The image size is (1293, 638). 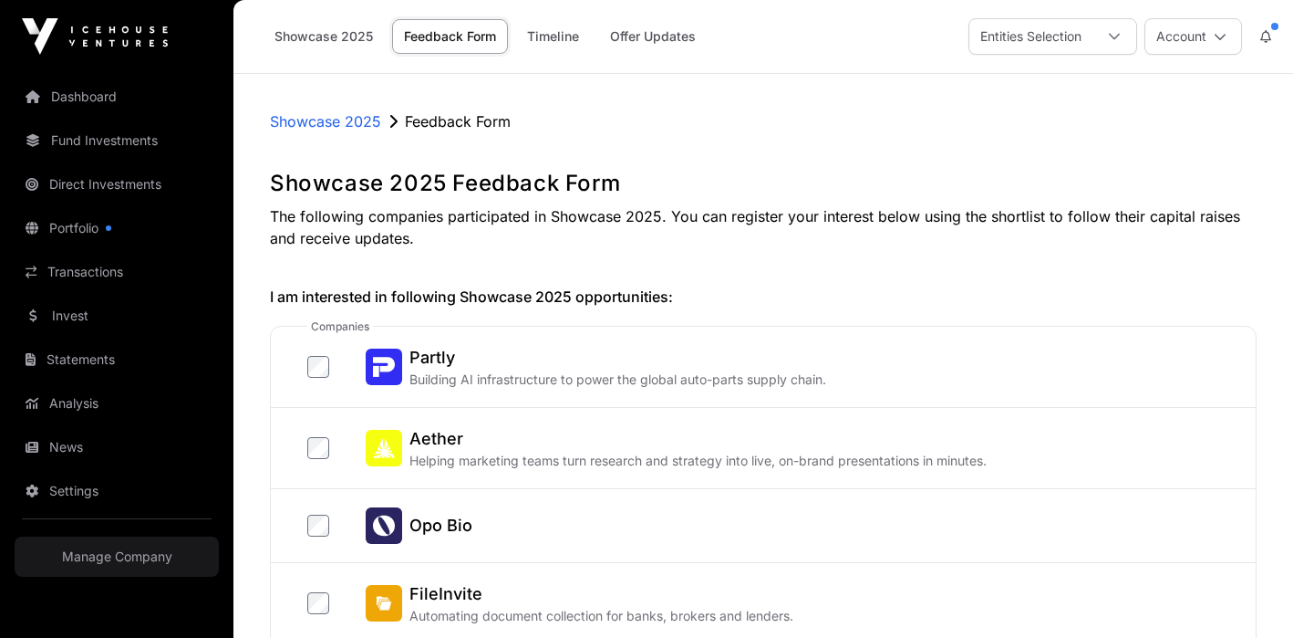 I want to click on p: Feedback Form, so click(x=458, y=121).